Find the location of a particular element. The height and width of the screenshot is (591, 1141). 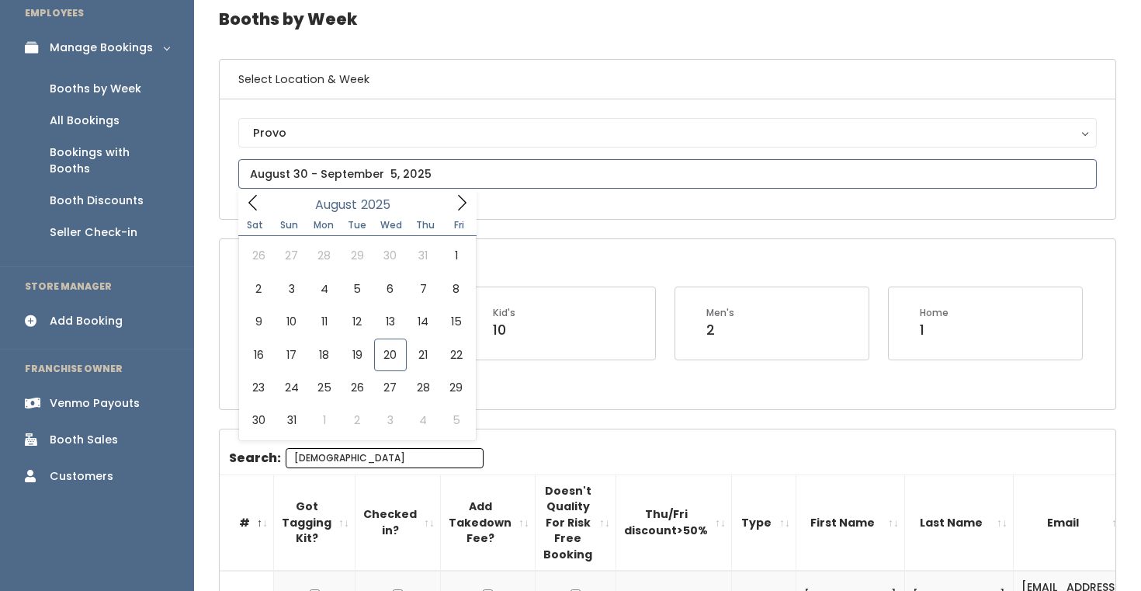

span: August 31, 2025 is located at coordinates (291, 420).